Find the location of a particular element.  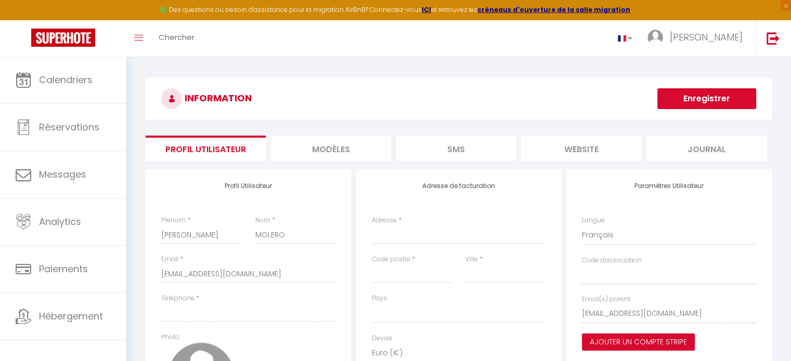

span: Chercher is located at coordinates (176, 37).